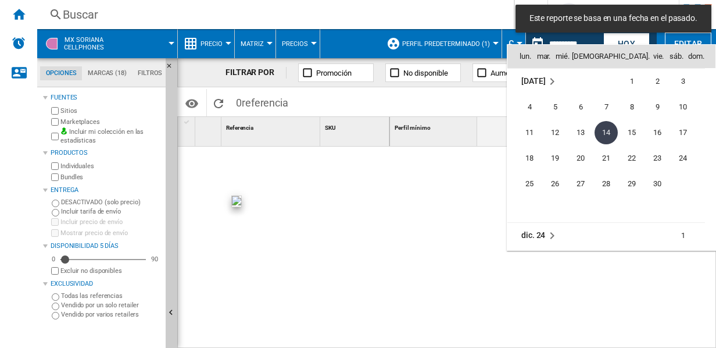  Describe the element at coordinates (657, 133) in the screenshot. I see `td: Saturday November 16 2024` at that location.